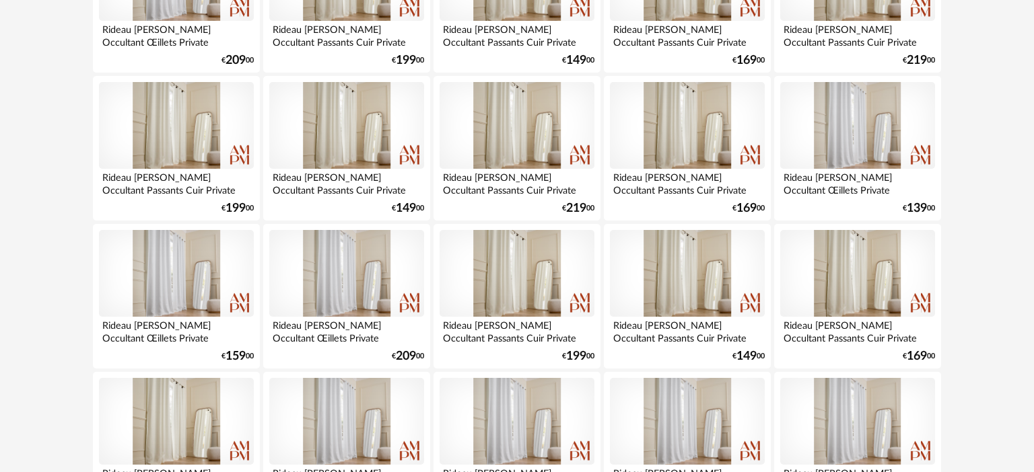 This screenshot has height=472, width=1034. Describe the element at coordinates (236, 357) in the screenshot. I see `span: 159` at that location.